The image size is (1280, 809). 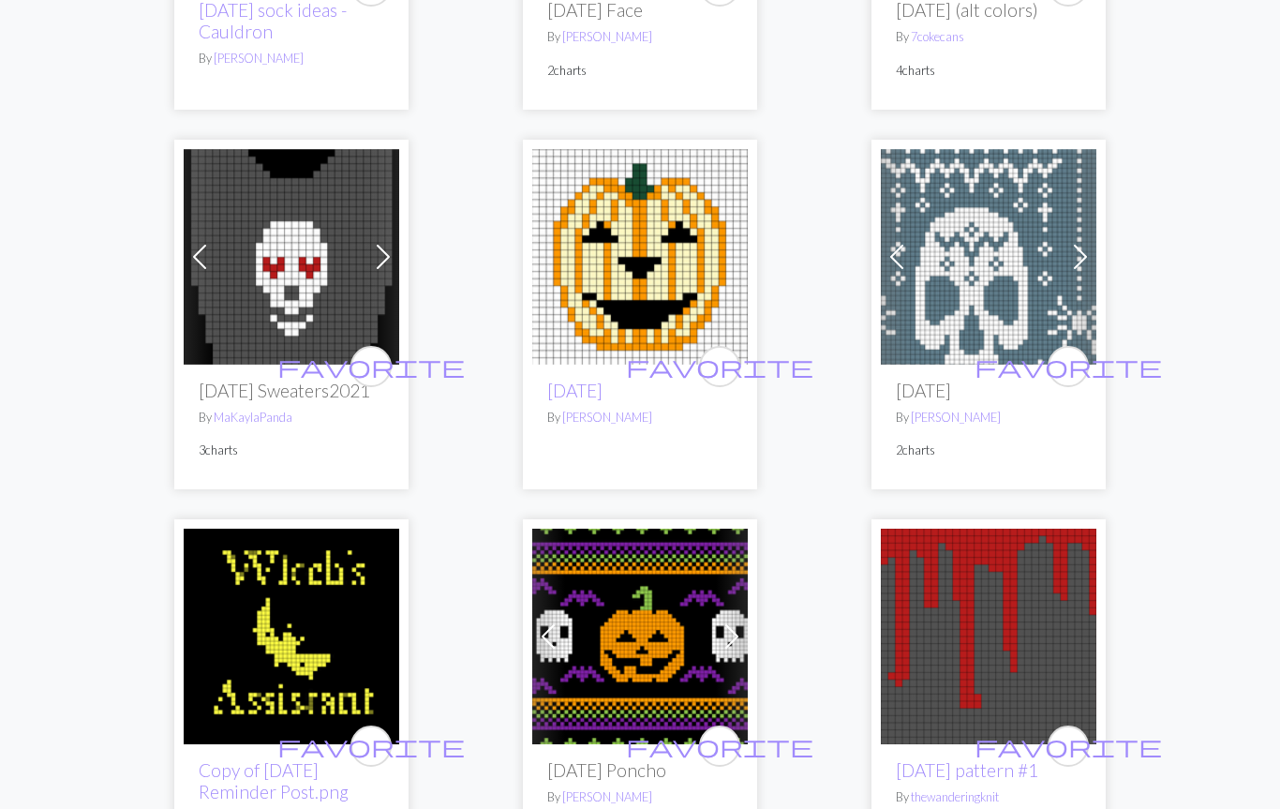 What do you see at coordinates (291, 255) in the screenshot?
I see `a: Skull` at bounding box center [291, 255].